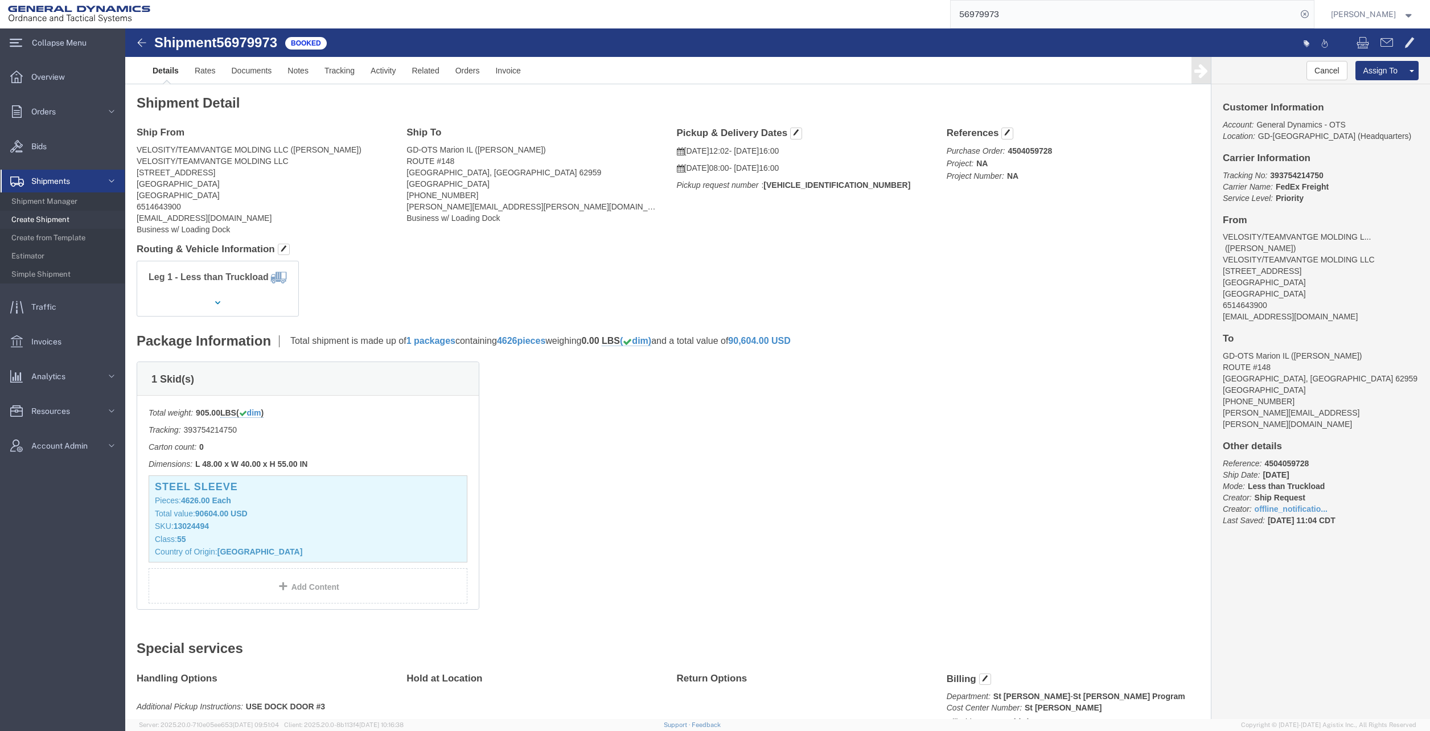 The image size is (1430, 731). Describe the element at coordinates (55, 411) in the screenshot. I see `span: Resources` at that location.